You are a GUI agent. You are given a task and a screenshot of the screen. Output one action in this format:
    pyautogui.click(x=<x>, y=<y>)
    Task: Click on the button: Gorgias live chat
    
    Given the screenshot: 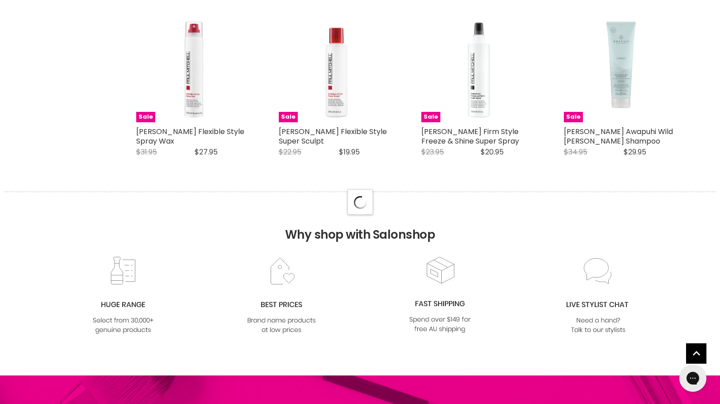 What is the action you would take?
    pyautogui.click(x=18, y=17)
    